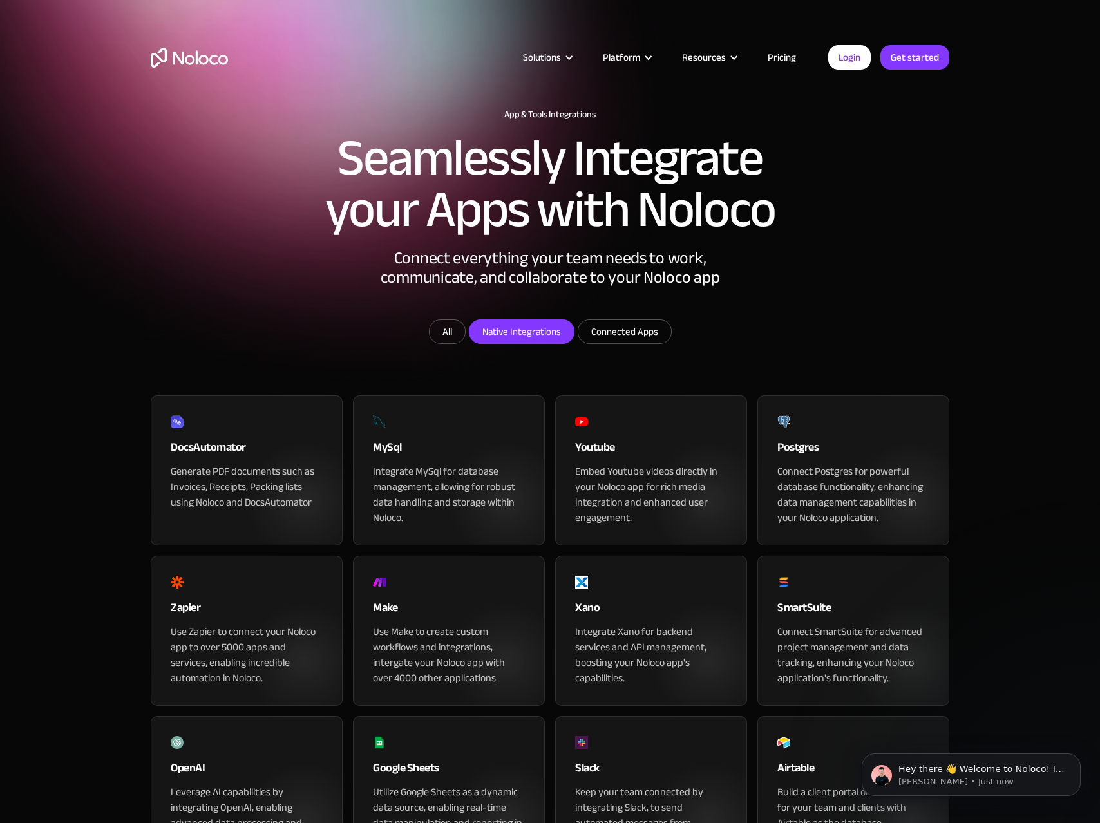 The width and height of the screenshot is (1100, 823). Describe the element at coordinates (853, 451) in the screenshot. I see `div: Postgres` at that location.